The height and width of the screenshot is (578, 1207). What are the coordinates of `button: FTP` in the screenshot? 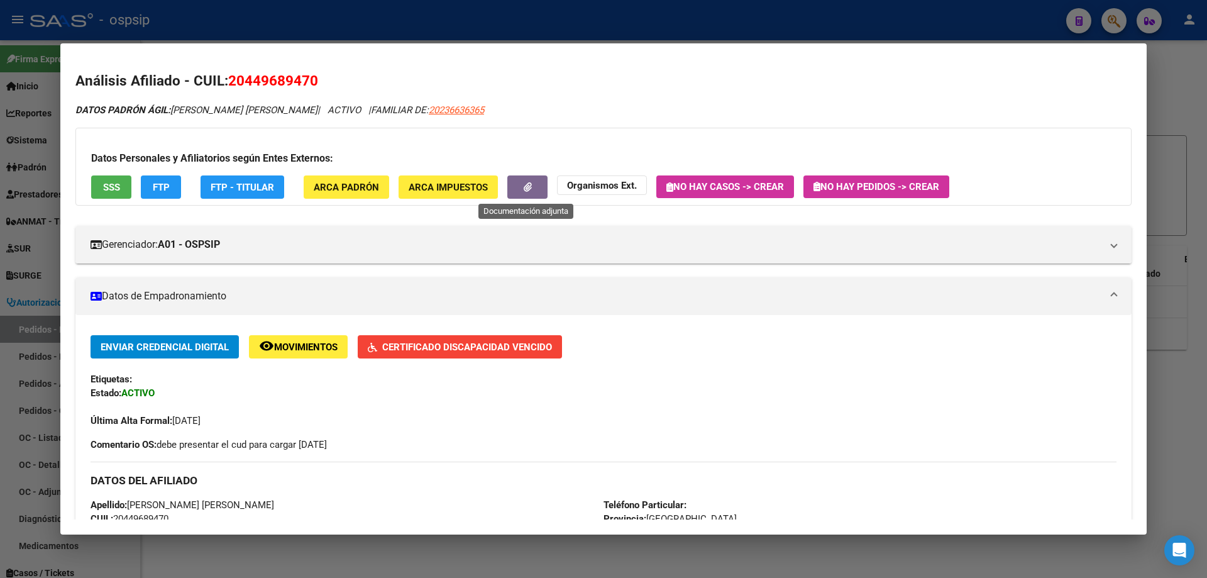 It's located at (161, 187).